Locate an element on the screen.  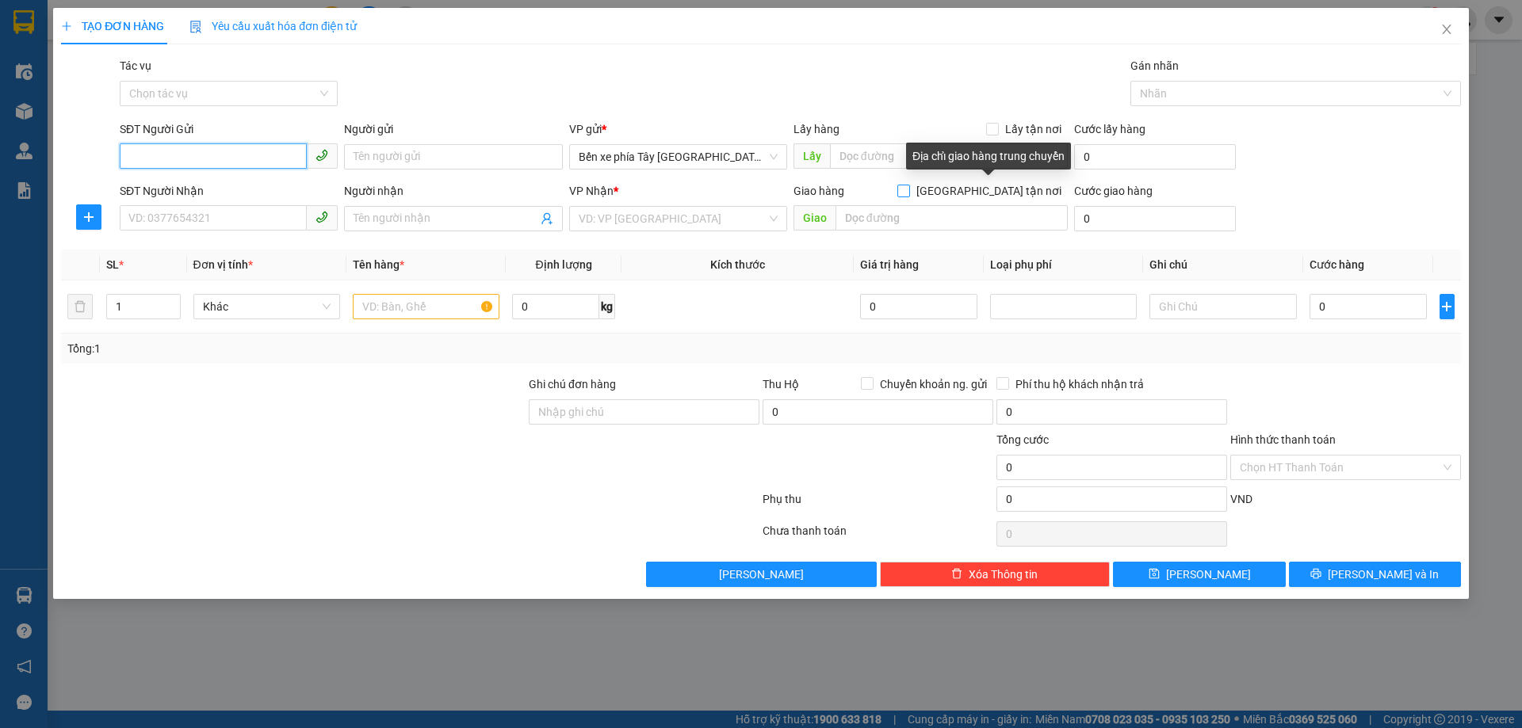
span: Bến xe phía Tây Thanh Hóa is located at coordinates (678, 157).